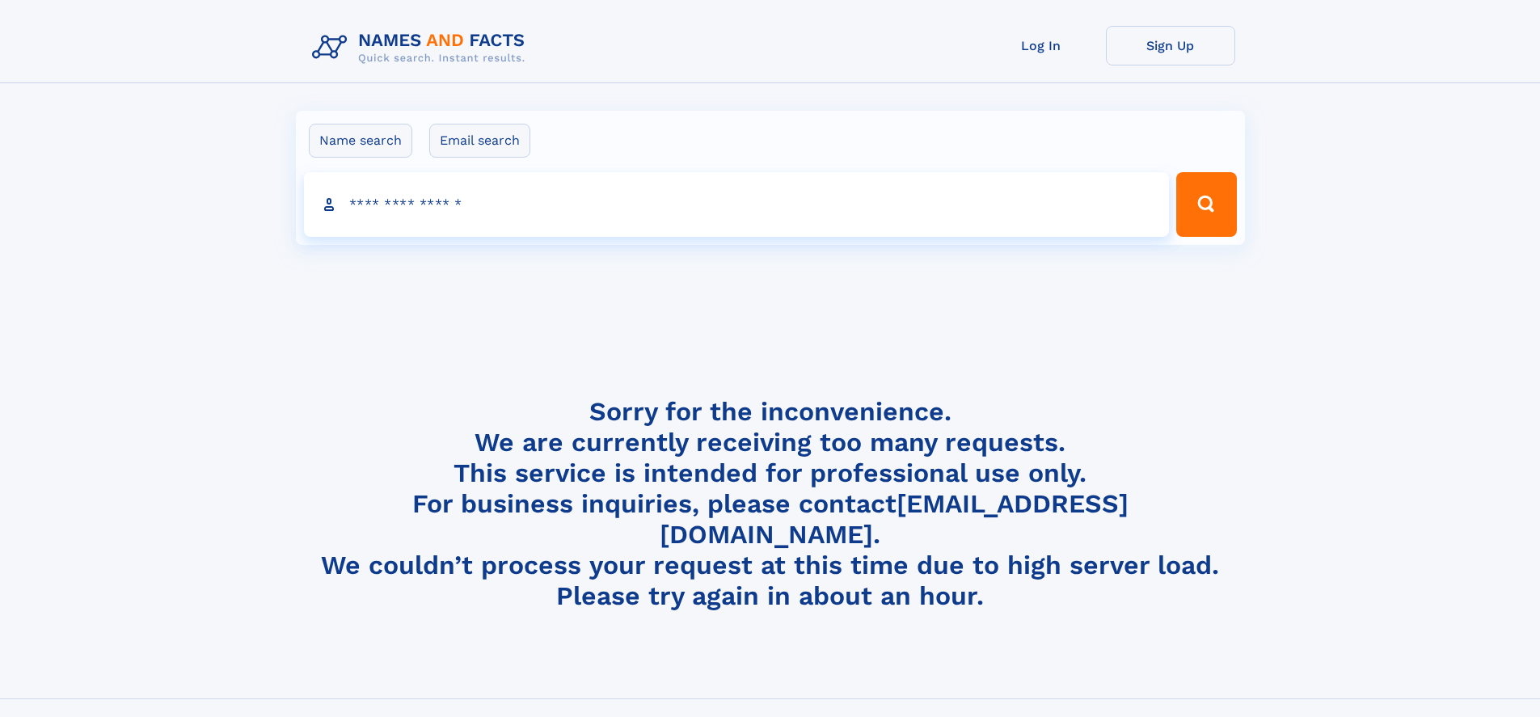 The height and width of the screenshot is (717, 1540). What do you see at coordinates (770, 504) in the screenshot?
I see `h4: Sorry for the inconvenience. We are currently receiving too many requests. This service is intend...` at bounding box center [770, 504].